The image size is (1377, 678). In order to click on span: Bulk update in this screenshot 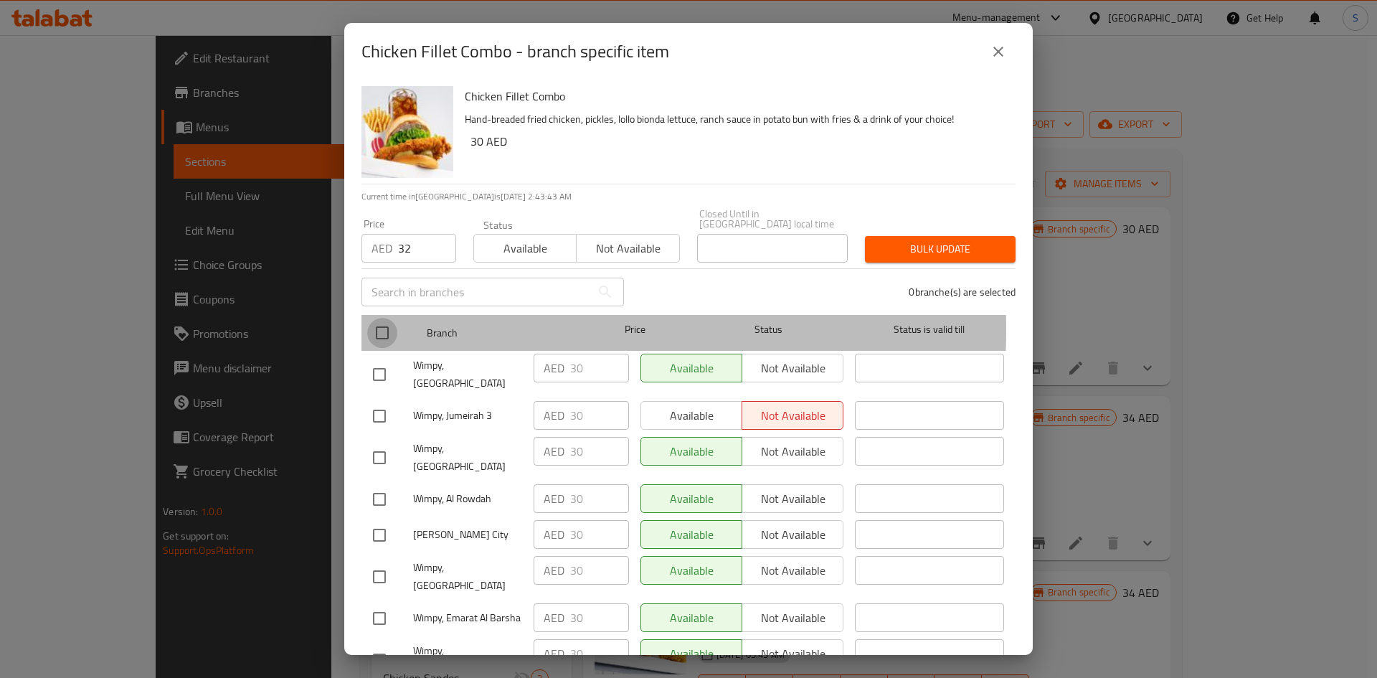, I will do `click(940, 249)`.